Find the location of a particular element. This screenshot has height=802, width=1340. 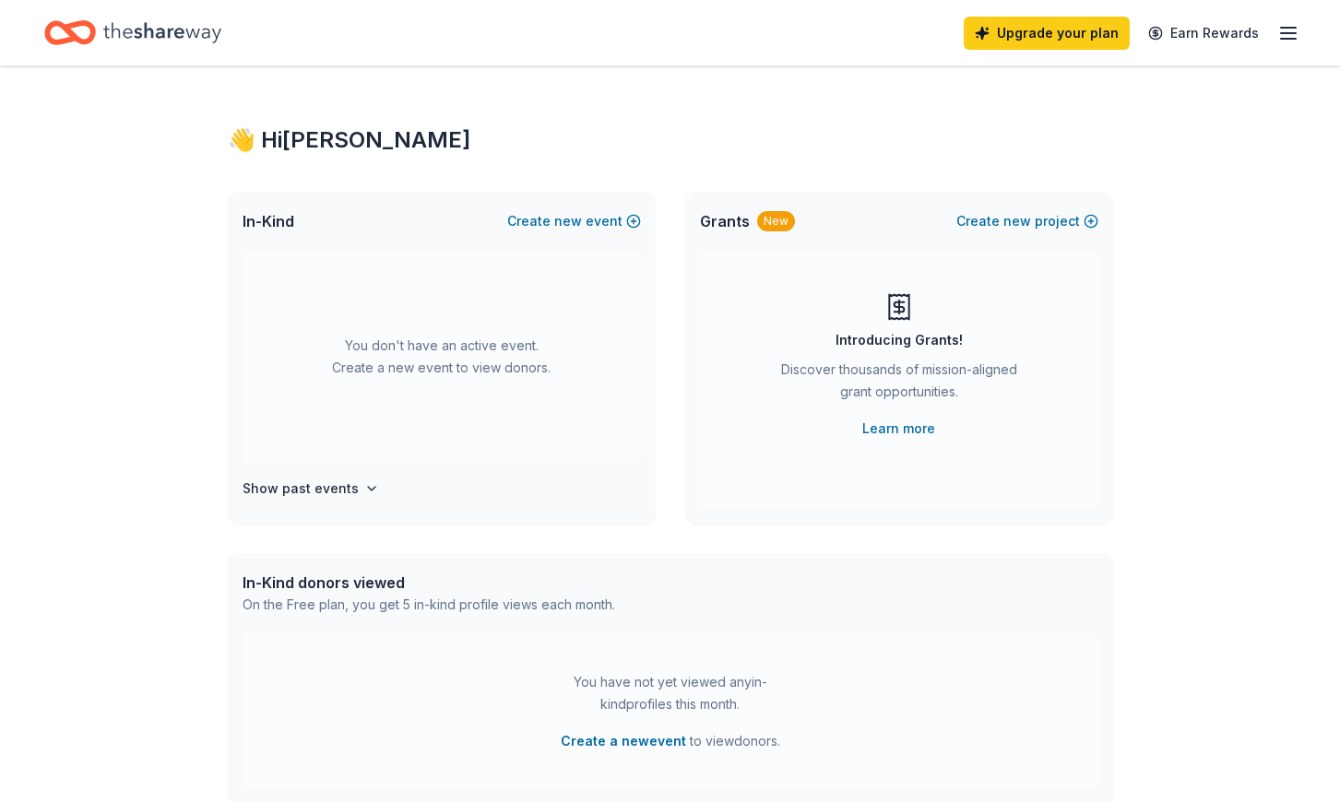

a: Learn more is located at coordinates (898, 429).